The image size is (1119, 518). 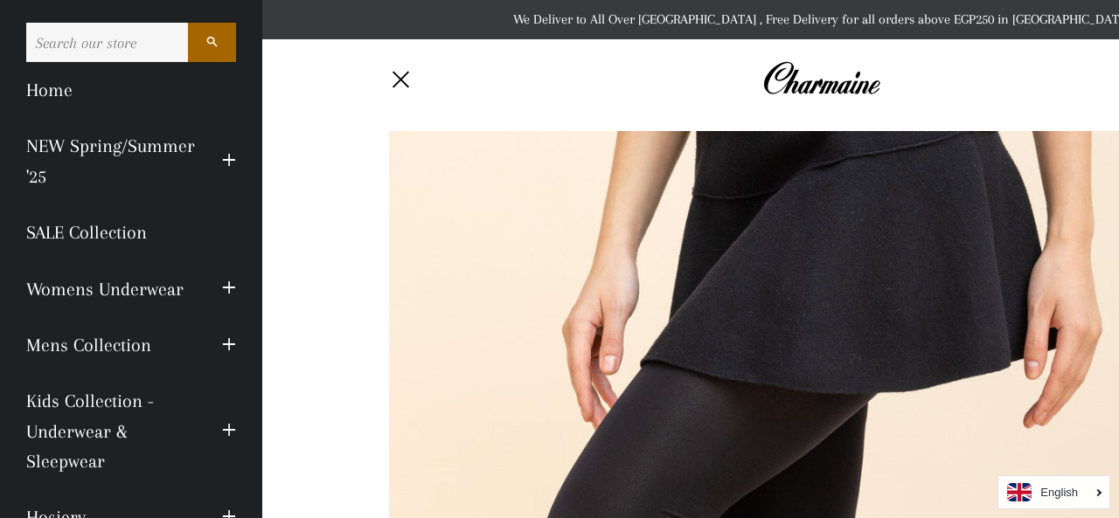 I want to click on i: English, so click(x=1058, y=492).